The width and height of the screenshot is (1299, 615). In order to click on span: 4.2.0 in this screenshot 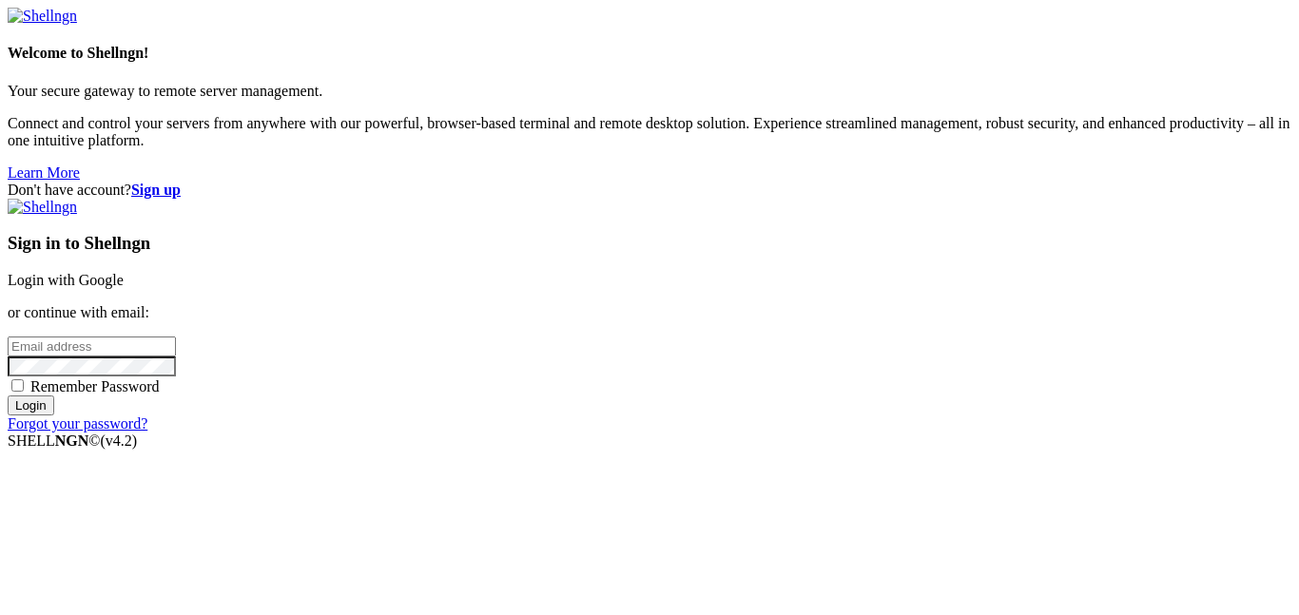, I will do `click(119, 440)`.